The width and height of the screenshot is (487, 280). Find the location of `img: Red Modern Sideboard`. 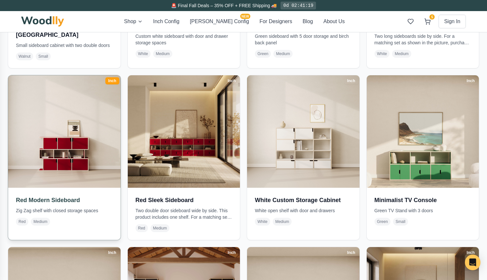

img: Red Modern Sideboard is located at coordinates (64, 131).